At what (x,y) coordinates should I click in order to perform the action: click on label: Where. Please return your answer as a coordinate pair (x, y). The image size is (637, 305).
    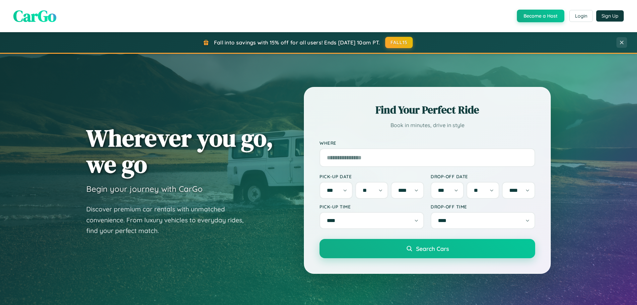
    Looking at the image, I should click on (428, 143).